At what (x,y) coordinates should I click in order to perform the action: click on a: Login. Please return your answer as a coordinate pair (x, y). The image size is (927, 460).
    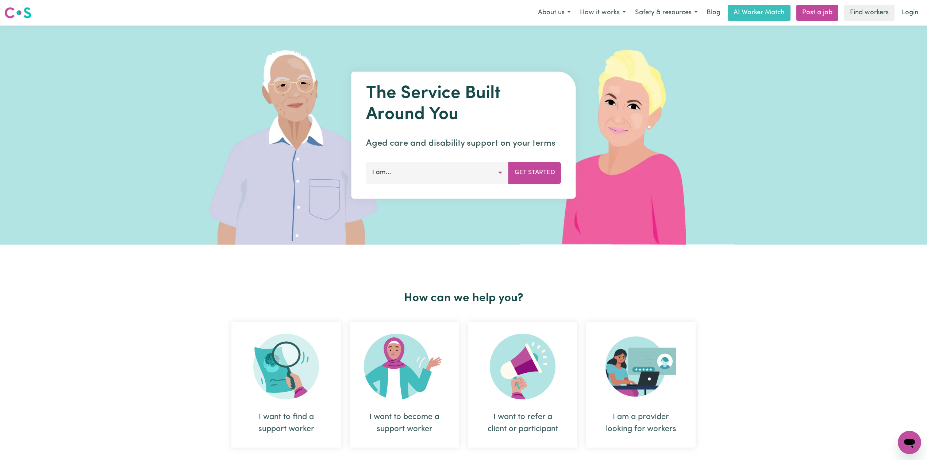
    Looking at the image, I should click on (910, 13).